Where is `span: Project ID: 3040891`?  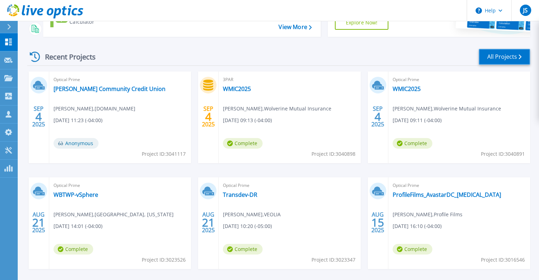
span: Project ID: 3040891 is located at coordinates (503, 154).